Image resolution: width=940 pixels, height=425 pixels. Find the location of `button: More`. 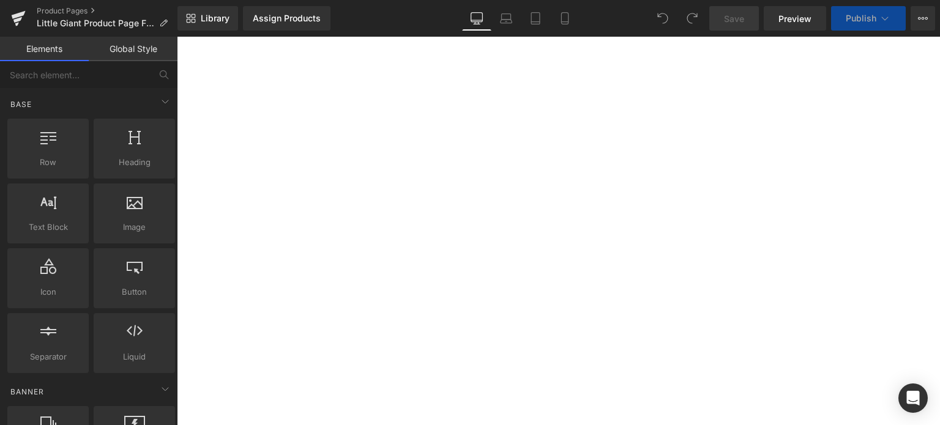

button: More is located at coordinates (923, 18).